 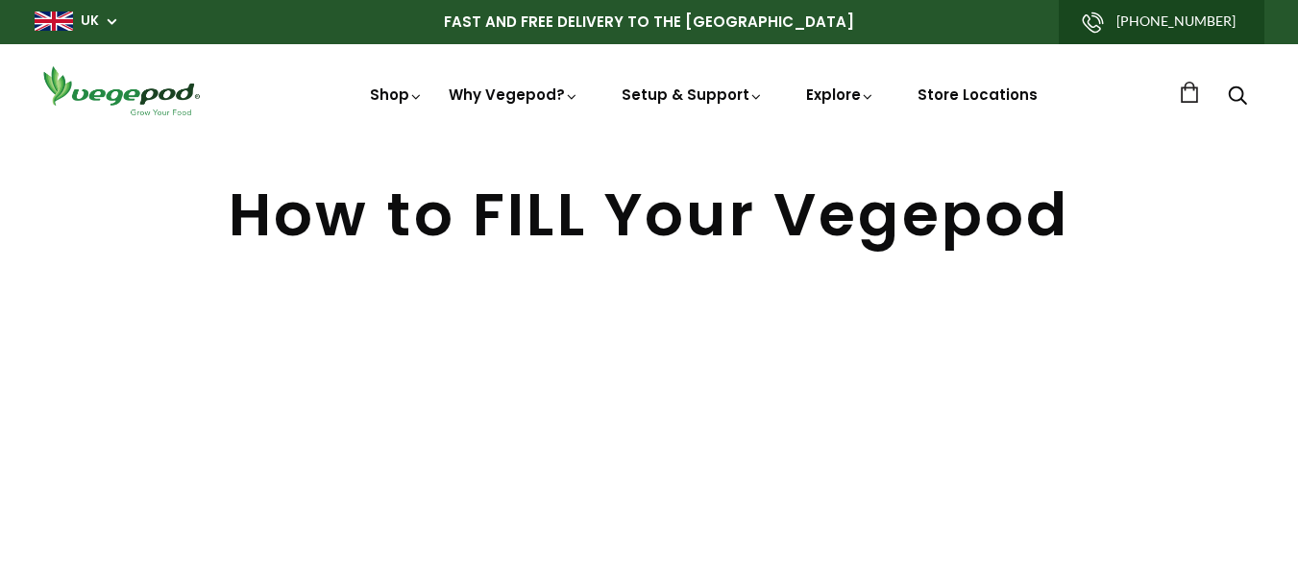 I want to click on h1: How to FILL Your Vegepod, so click(x=649, y=215).